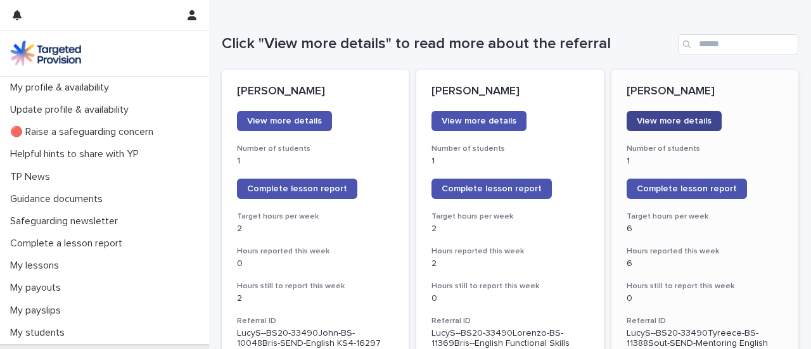 The height and width of the screenshot is (349, 811). Describe the element at coordinates (72, 110) in the screenshot. I see `p: Update profile & availability` at that location.